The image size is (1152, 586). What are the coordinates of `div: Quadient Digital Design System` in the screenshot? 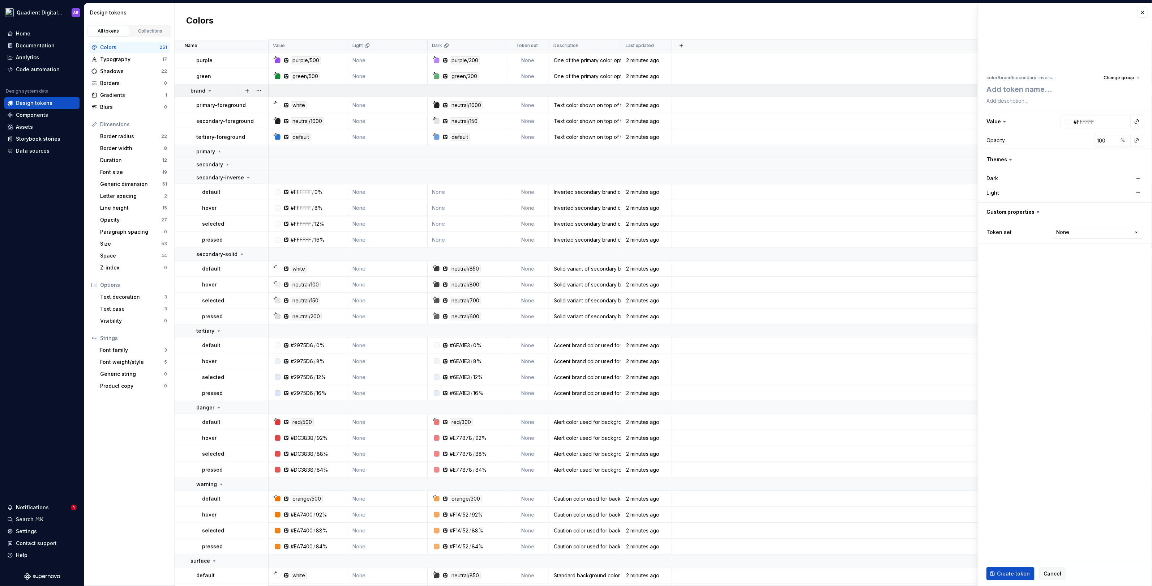 It's located at (40, 13).